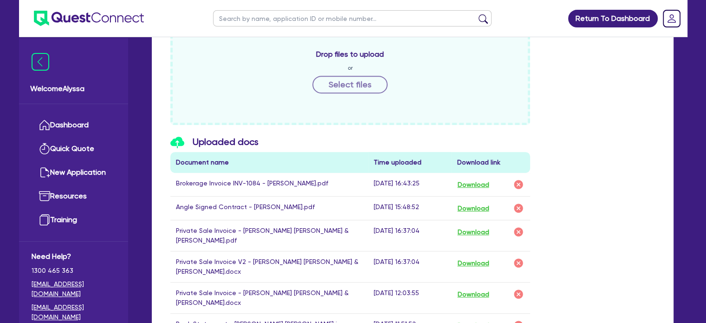  I want to click on img: resources, so click(45, 196).